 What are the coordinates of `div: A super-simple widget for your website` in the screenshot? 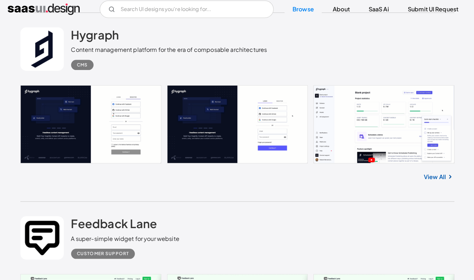 It's located at (127, 240).